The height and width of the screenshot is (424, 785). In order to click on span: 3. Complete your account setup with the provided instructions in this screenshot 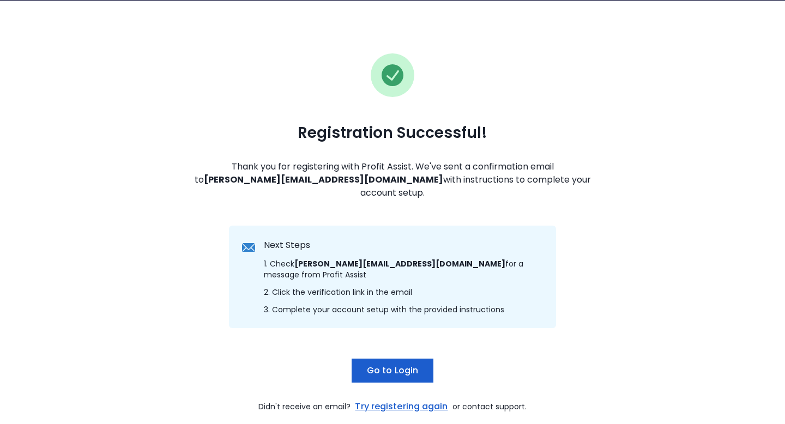, I will do `click(384, 310)`.